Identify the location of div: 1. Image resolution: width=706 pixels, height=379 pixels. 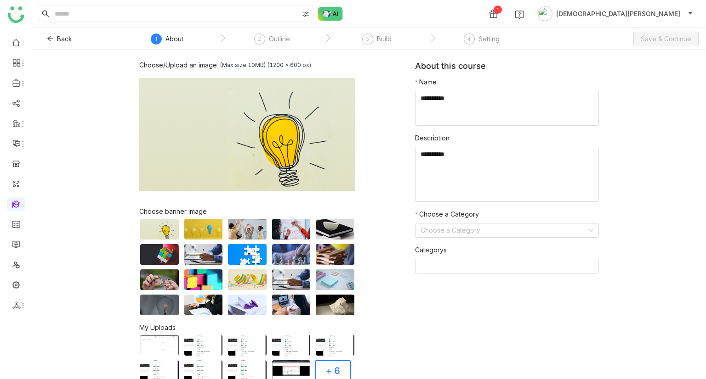
(498, 10).